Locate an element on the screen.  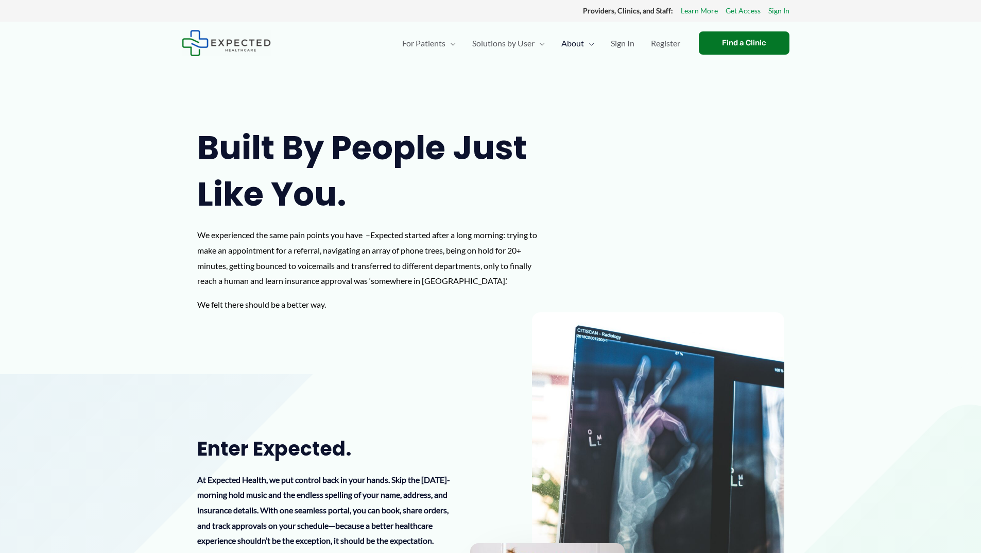
span: Solutions by User is located at coordinates (503, 43).